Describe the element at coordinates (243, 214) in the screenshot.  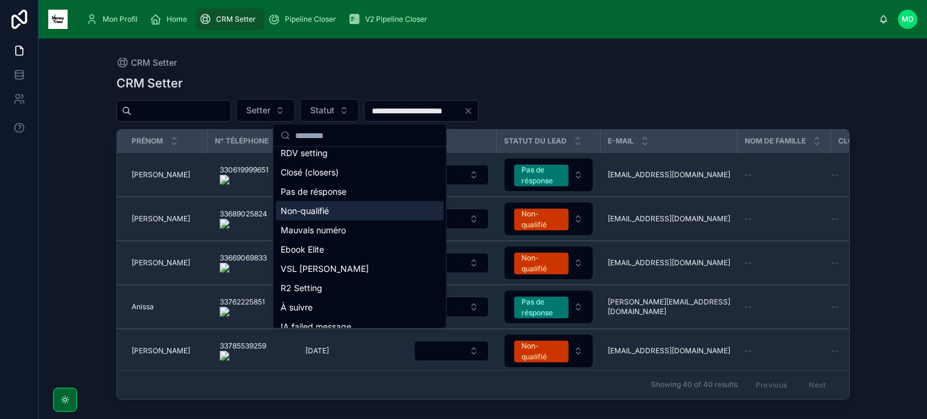
I see `onoff-telecom-ce-phone-number-wrapper: 33689025824` at that location.